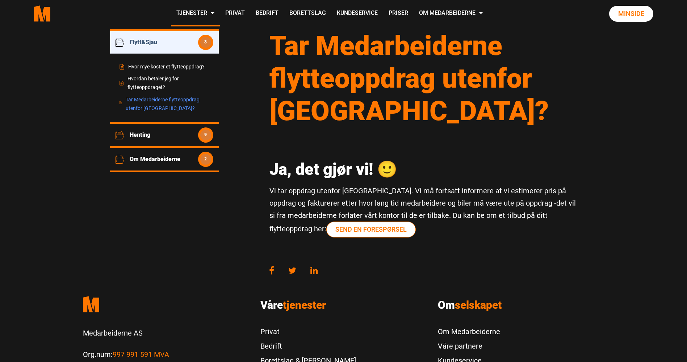  Describe the element at coordinates (195, 13) in the screenshot. I see `a: Tjenester` at that location.